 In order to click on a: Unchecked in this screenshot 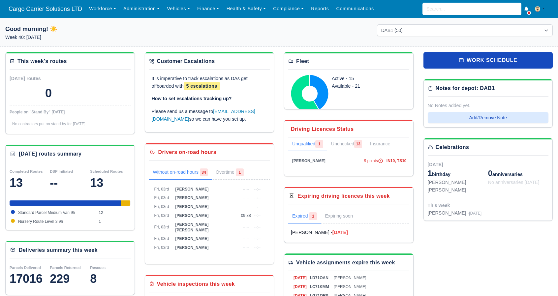, I will do `click(346, 144)`.